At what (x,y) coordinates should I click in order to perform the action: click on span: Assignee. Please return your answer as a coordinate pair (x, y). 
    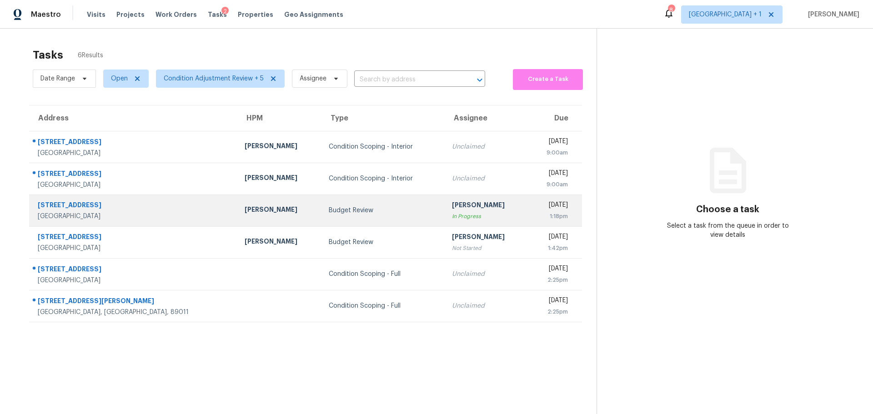
    Looking at the image, I should click on (313, 79).